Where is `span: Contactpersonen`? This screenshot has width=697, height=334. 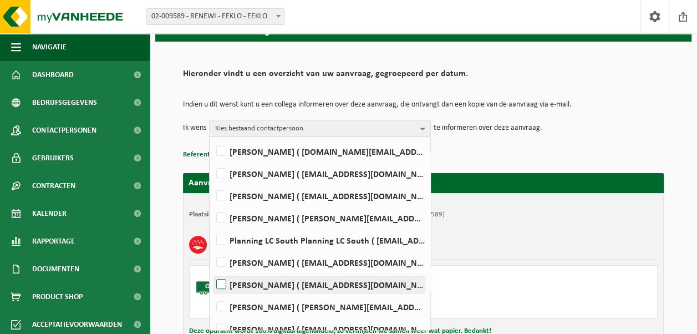 span: Contactpersonen is located at coordinates (64, 130).